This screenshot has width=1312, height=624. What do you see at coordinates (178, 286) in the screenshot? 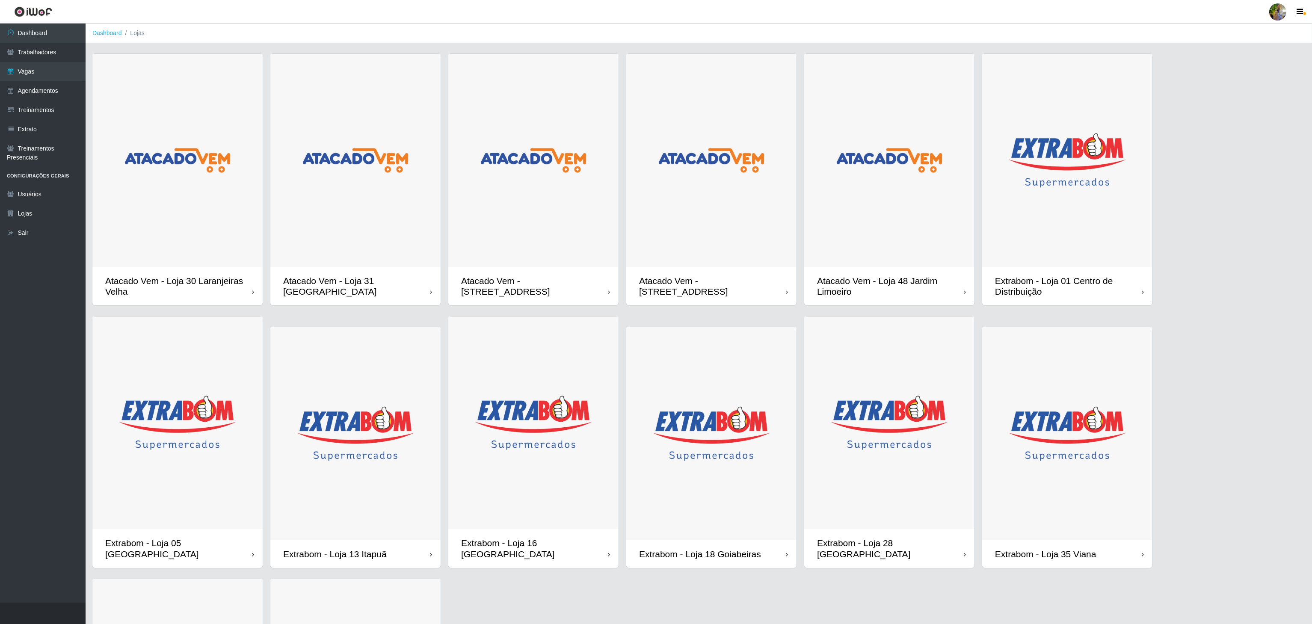
I see `div: Atacado Vem - Loja 30 Laranjeiras Velha` at bounding box center [178, 286].